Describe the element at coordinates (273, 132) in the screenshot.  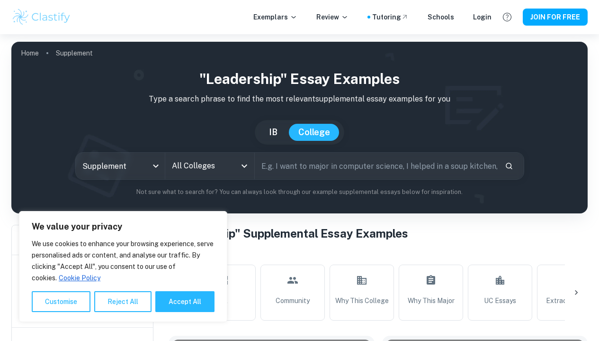
I see `button: IB` at that location.